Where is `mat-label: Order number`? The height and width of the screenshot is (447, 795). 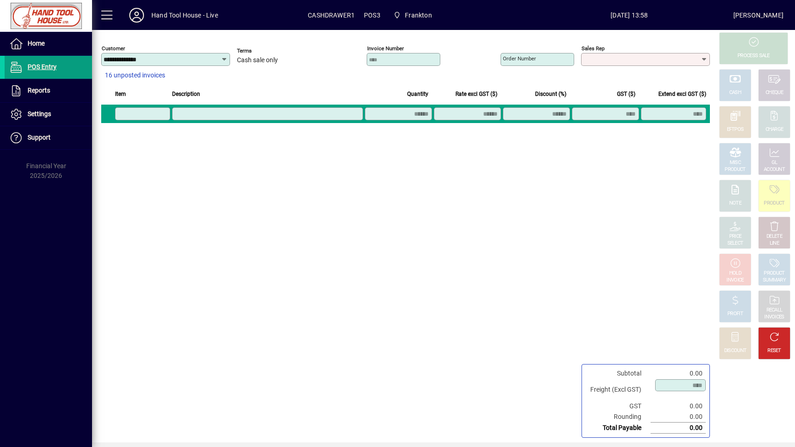 mat-label: Order number is located at coordinates (520, 58).